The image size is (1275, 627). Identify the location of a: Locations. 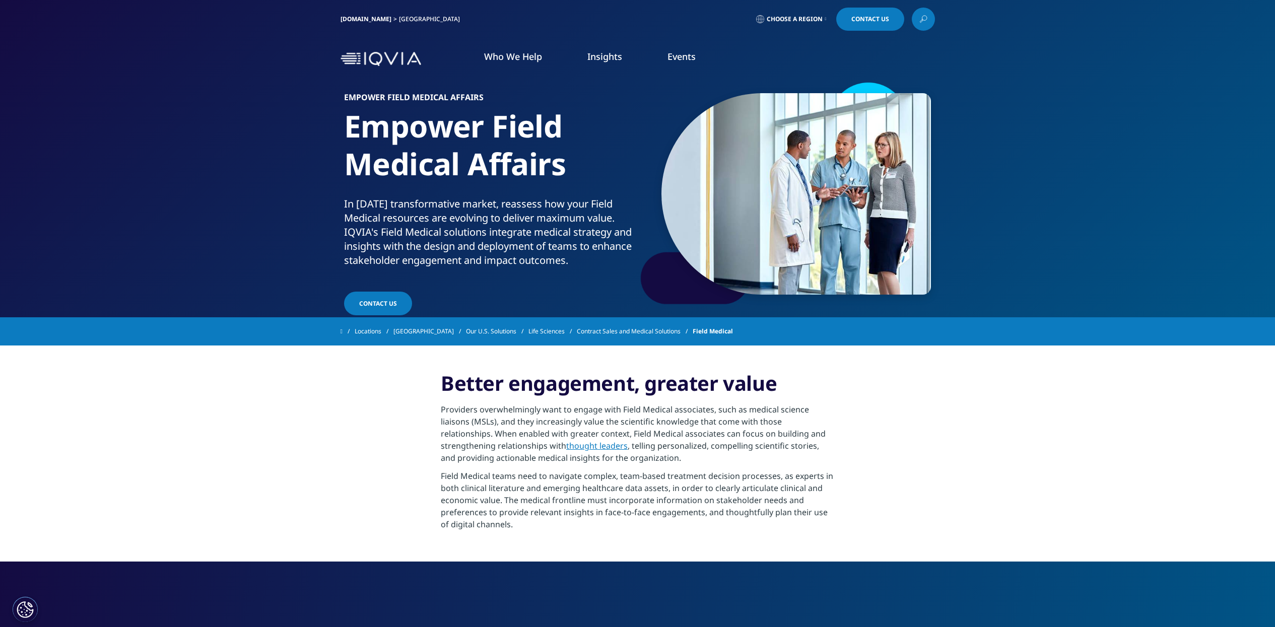
(374, 332).